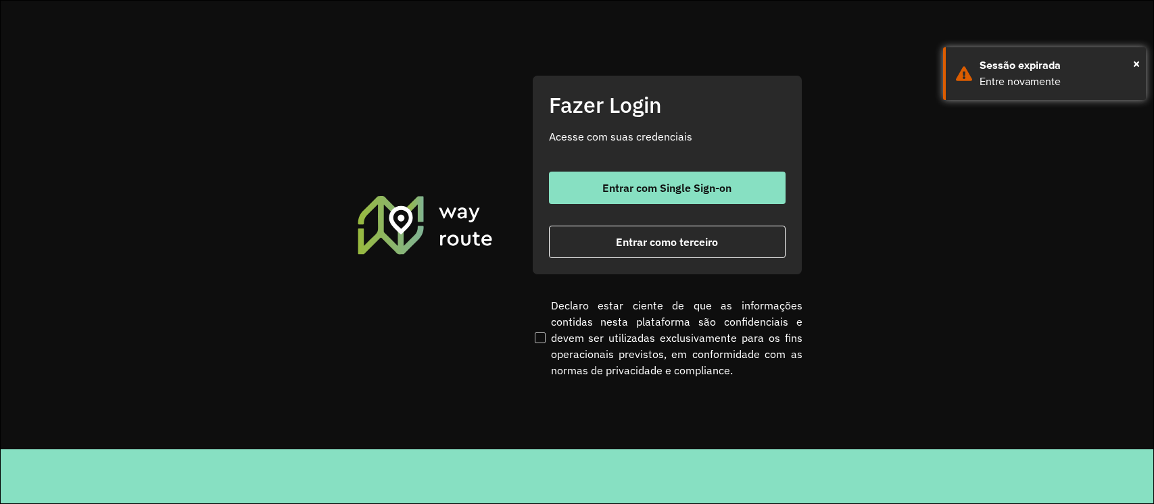  Describe the element at coordinates (1057, 82) in the screenshot. I see `div: Entre novamente` at that location.